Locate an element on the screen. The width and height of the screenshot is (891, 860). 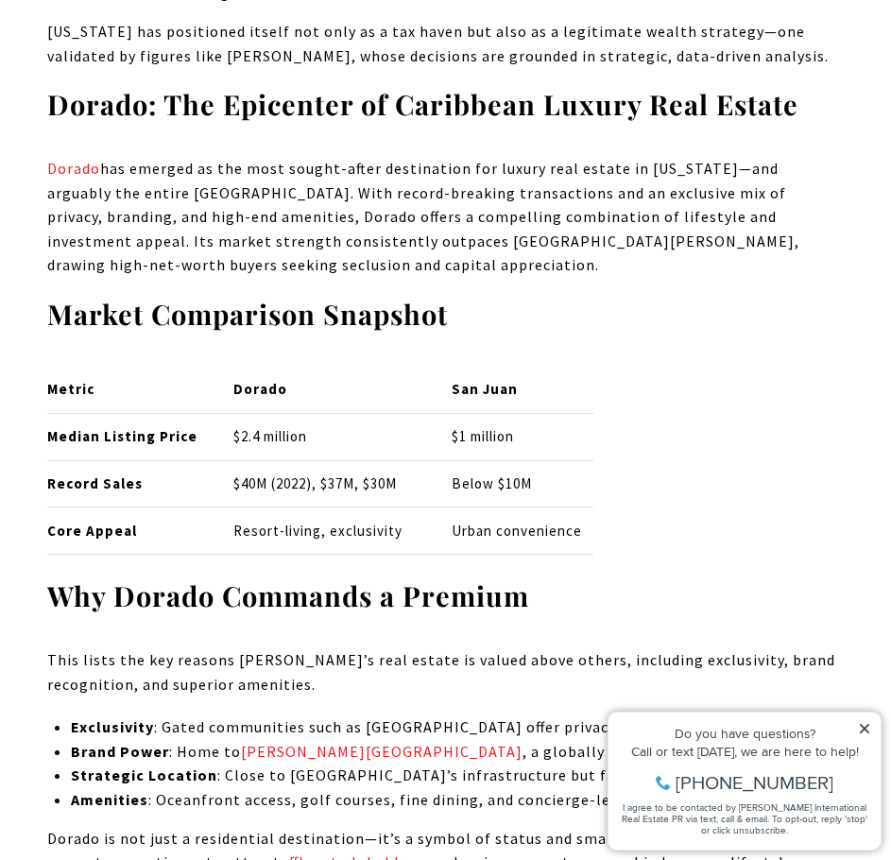
p: $2.4 million is located at coordinates (326, 437).